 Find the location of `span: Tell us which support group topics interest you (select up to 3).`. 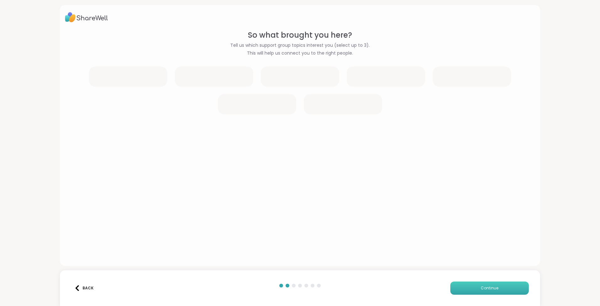

span: Tell us which support group topics interest you (select up to 3). is located at coordinates (300, 45).